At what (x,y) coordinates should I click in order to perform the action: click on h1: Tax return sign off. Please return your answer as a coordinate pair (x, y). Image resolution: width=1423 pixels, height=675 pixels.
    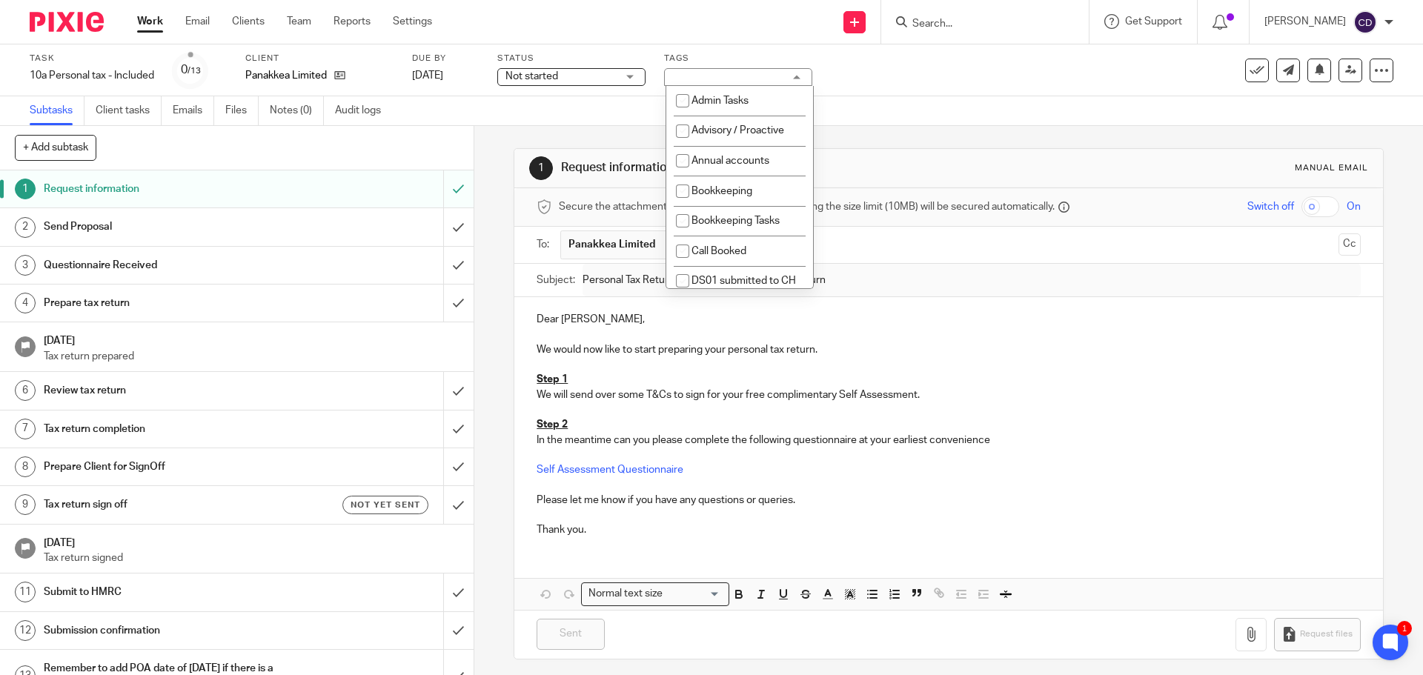
    Looking at the image, I should click on (172, 505).